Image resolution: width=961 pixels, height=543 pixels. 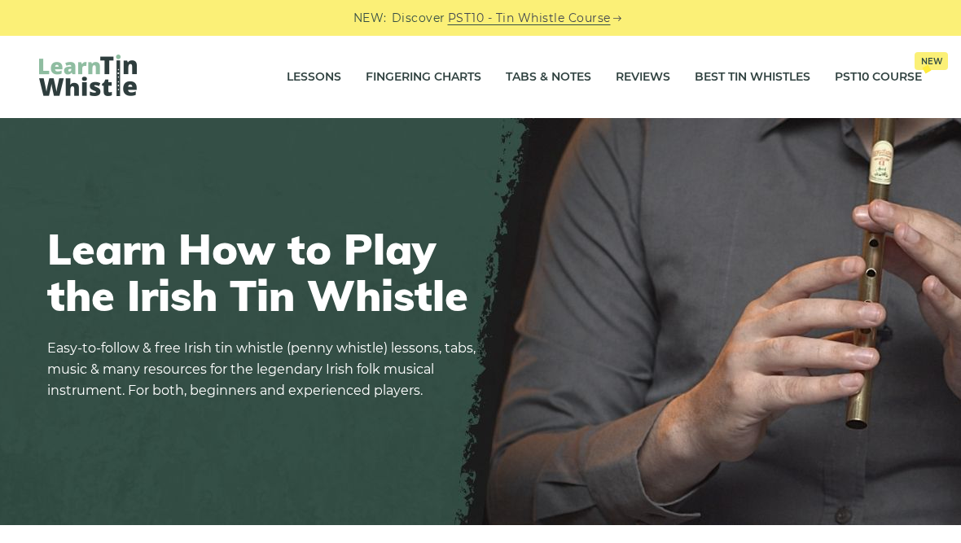 I want to click on a: Reviews, so click(x=643, y=77).